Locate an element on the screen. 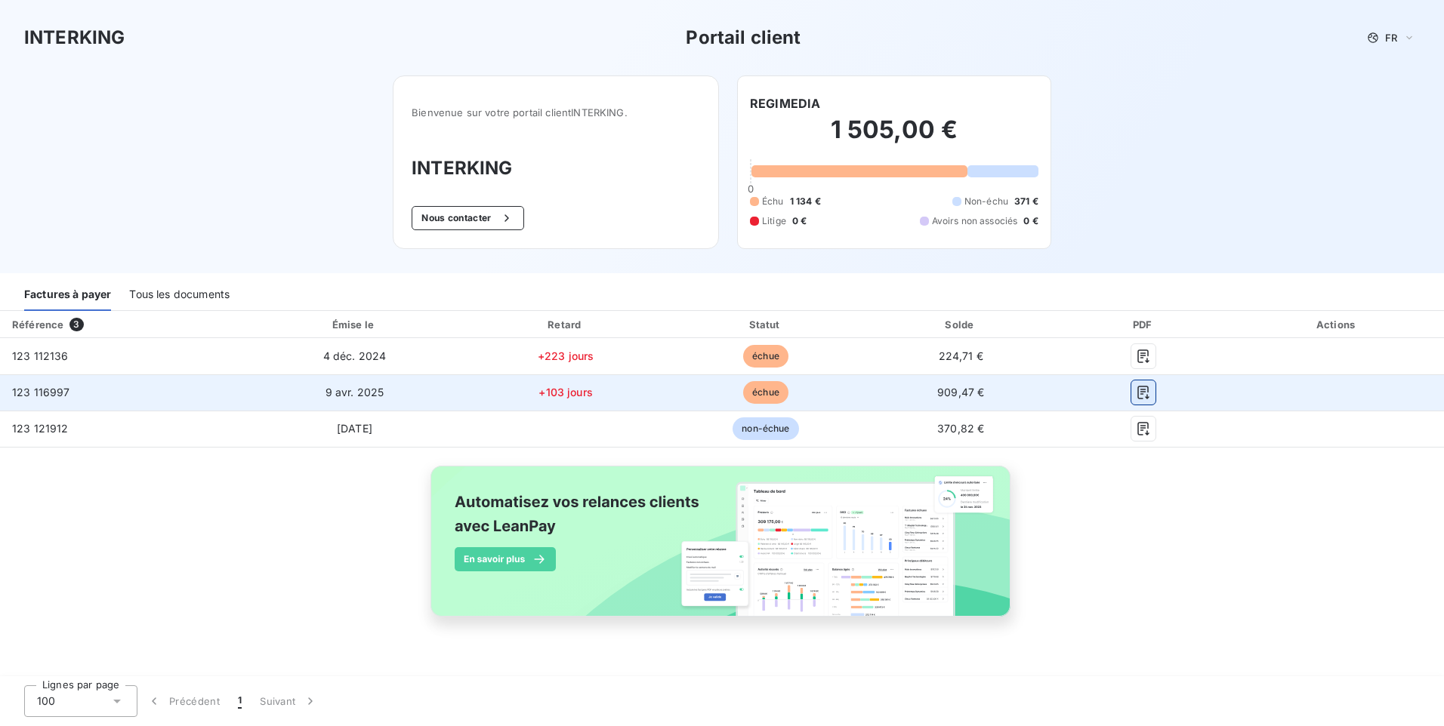 Image resolution: width=1444 pixels, height=726 pixels. div: Statut is located at coordinates (766, 325).